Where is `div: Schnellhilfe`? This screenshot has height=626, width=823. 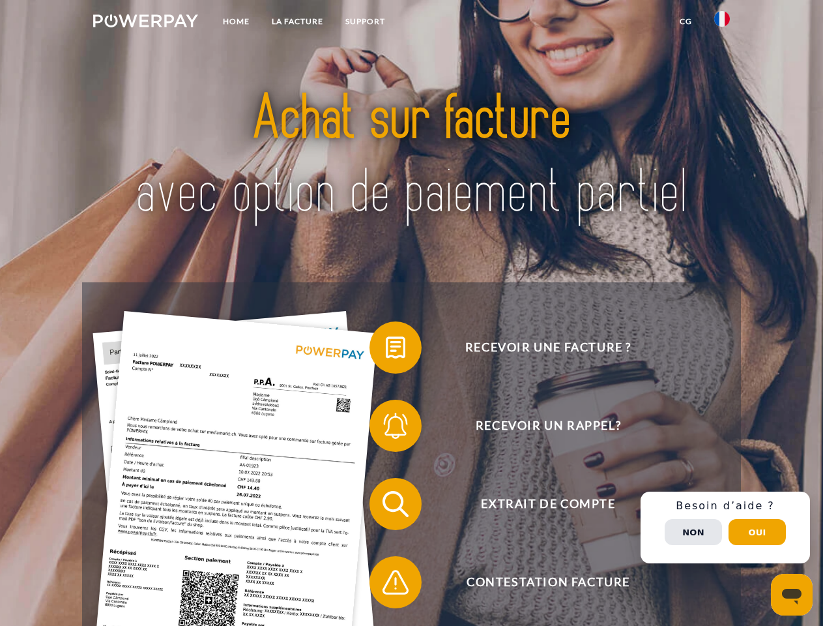
div: Schnellhilfe is located at coordinates (725, 527).